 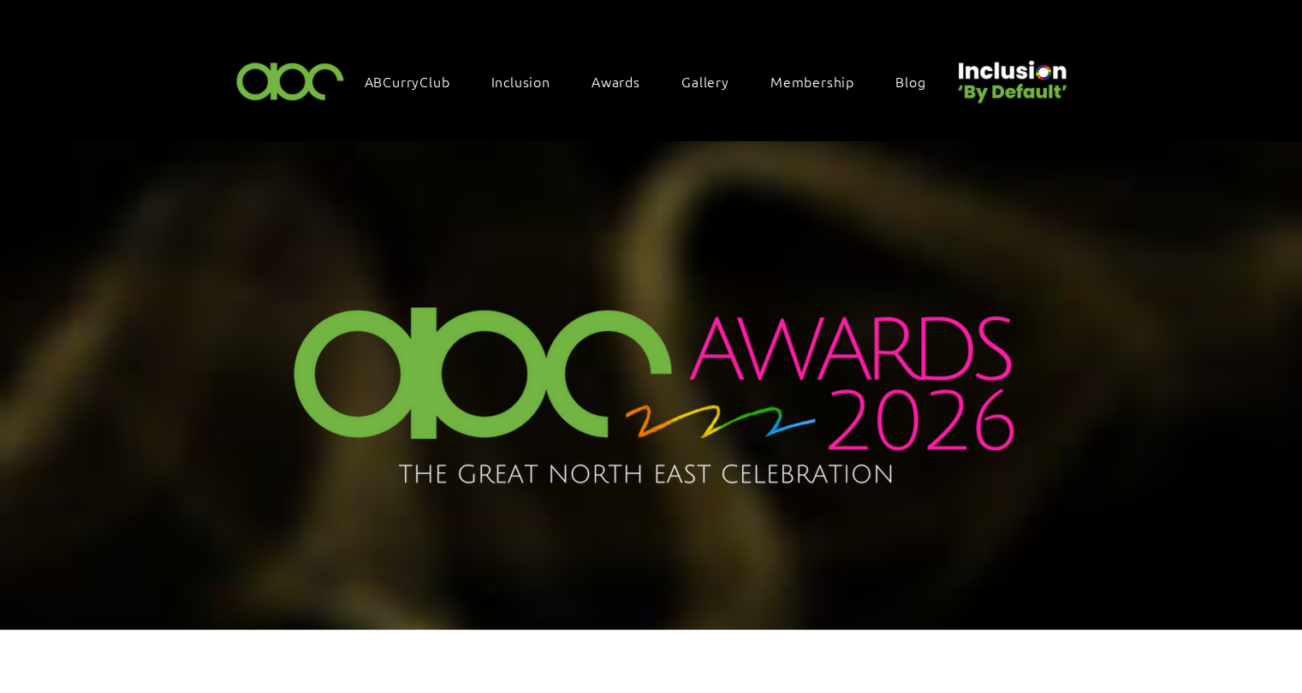 I want to click on a: Gallery, so click(x=714, y=81).